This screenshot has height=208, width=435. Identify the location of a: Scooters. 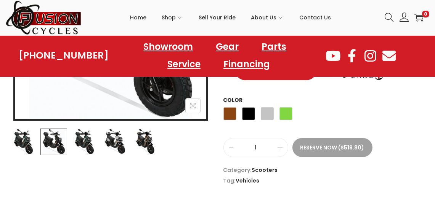
(265, 170).